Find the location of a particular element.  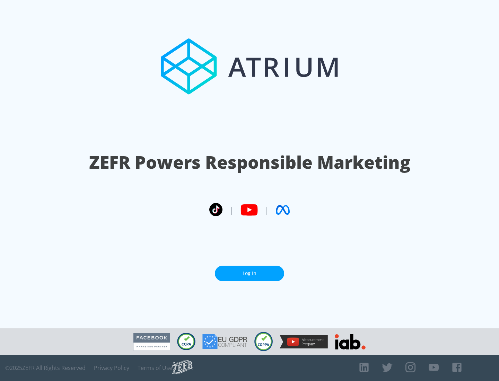

a: Privacy Policy is located at coordinates (112, 368).